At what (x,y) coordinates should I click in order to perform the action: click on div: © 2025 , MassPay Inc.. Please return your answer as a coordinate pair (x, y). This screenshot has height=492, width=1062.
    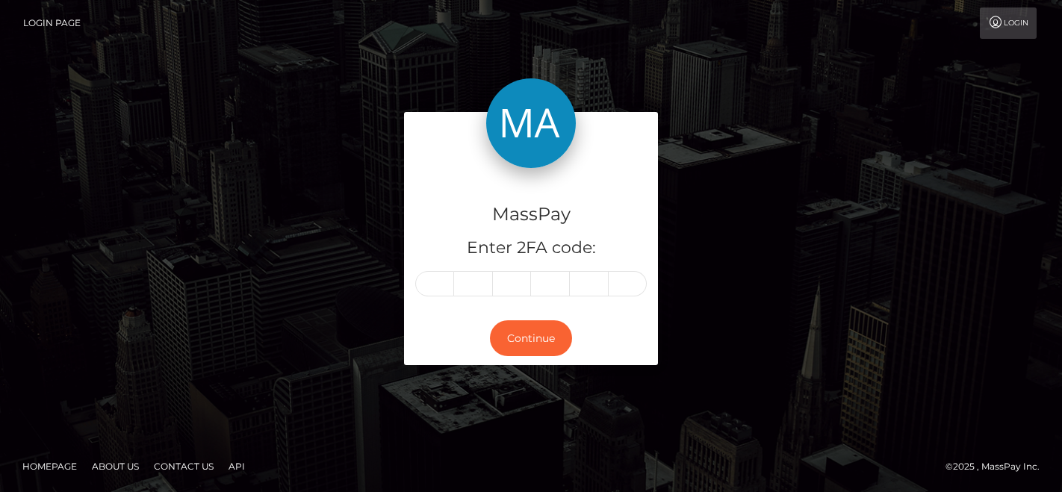
    Looking at the image, I should click on (998, 467).